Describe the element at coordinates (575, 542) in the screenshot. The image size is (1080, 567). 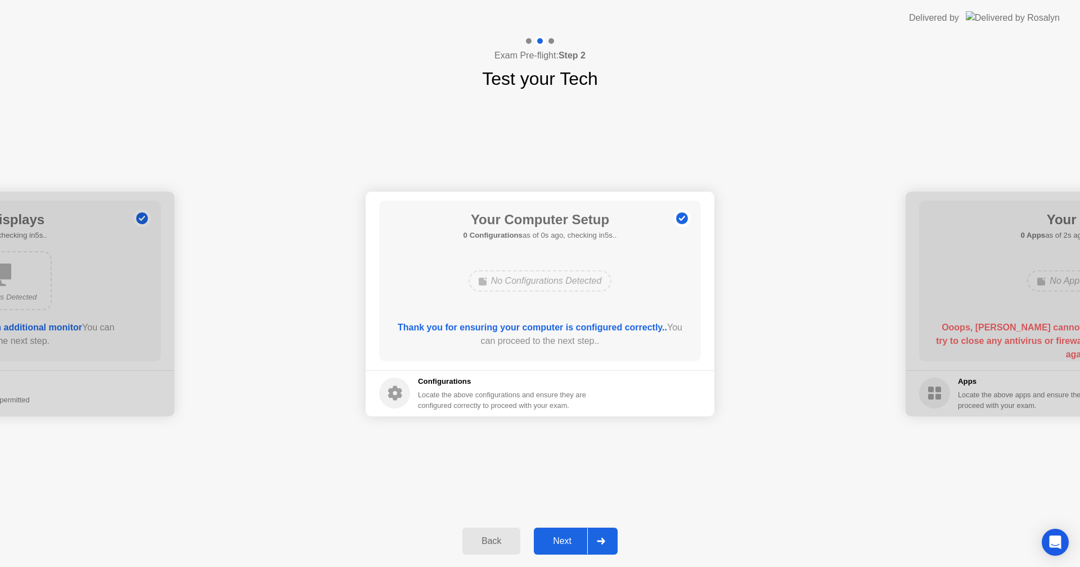
I see `button: Next` at that location.